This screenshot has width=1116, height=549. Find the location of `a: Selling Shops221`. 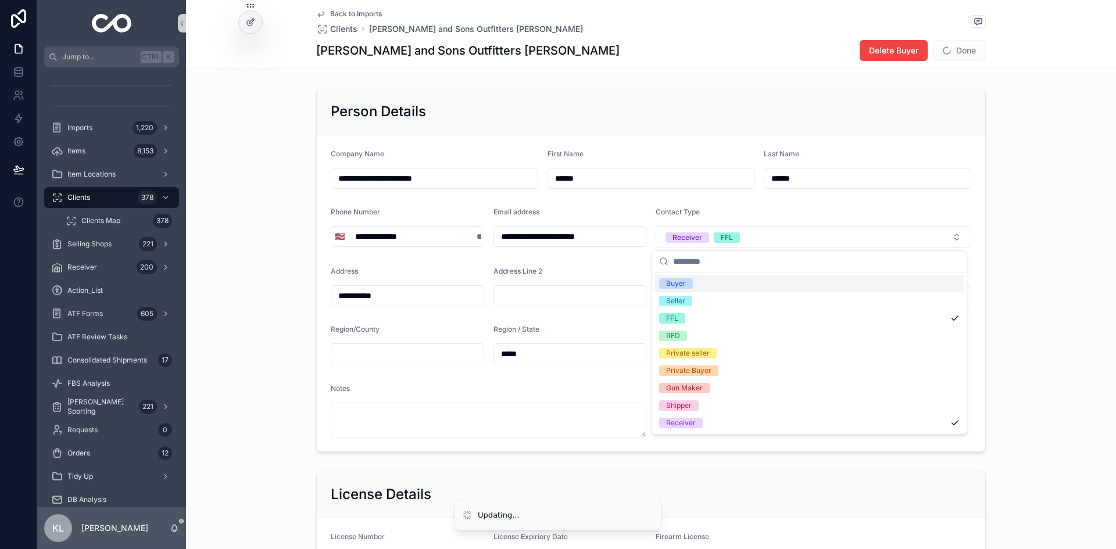

a: Selling Shops221 is located at coordinates (112, 244).